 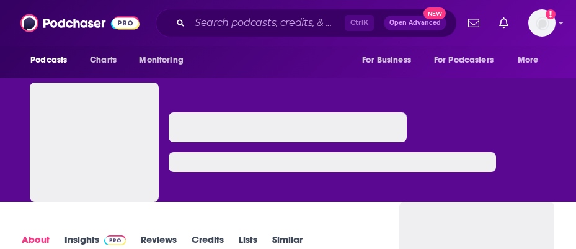 I want to click on svg: Add a profile image, so click(x=551, y=14).